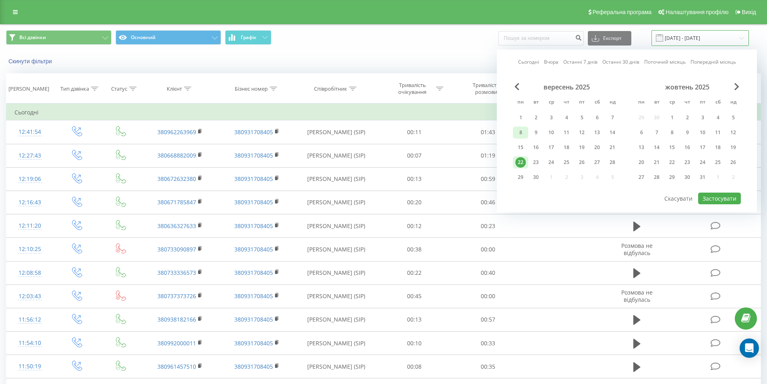  What do you see at coordinates (566, 118) in the screenshot?
I see `div: чт 4 вер 2025 р.` at bounding box center [566, 118].